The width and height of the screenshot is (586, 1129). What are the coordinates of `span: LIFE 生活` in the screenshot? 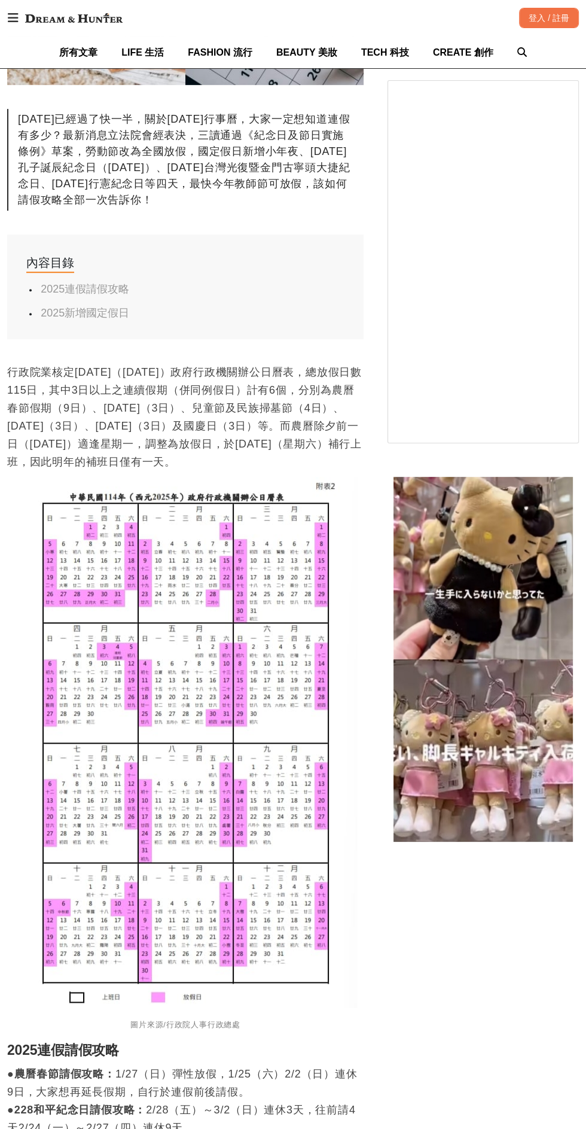 It's located at (142, 52).